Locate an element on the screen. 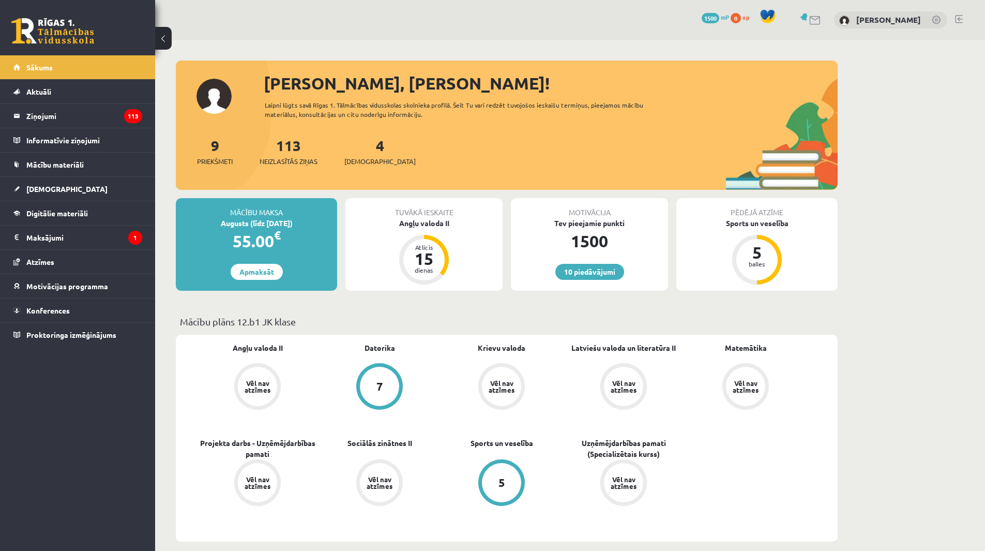  a: Apmaksāt is located at coordinates (256, 271).